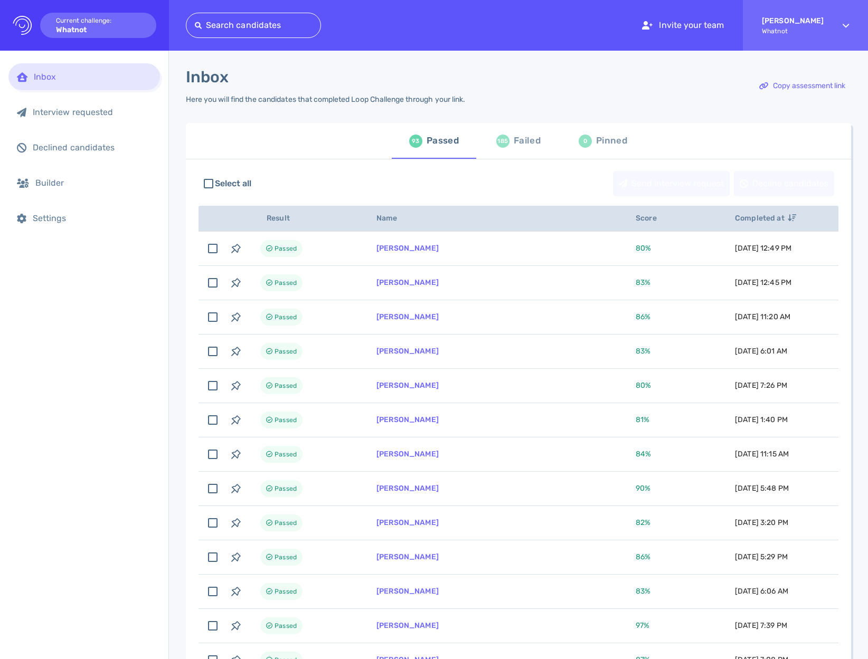 The height and width of the screenshot is (659, 868). What do you see at coordinates (325, 99) in the screenshot?
I see `div: Here you will find the candidates that completed Loop Challenge through your link.` at bounding box center [325, 99].